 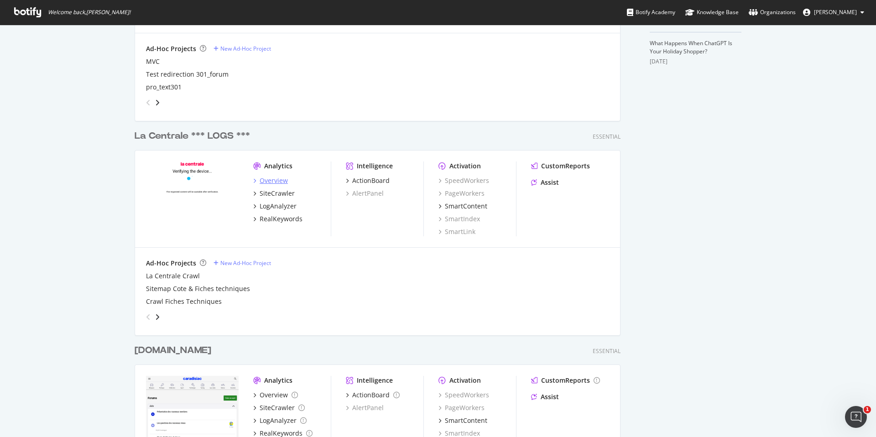 What do you see at coordinates (459, 219) in the screenshot?
I see `a: SmartIndex` at bounding box center [459, 219].